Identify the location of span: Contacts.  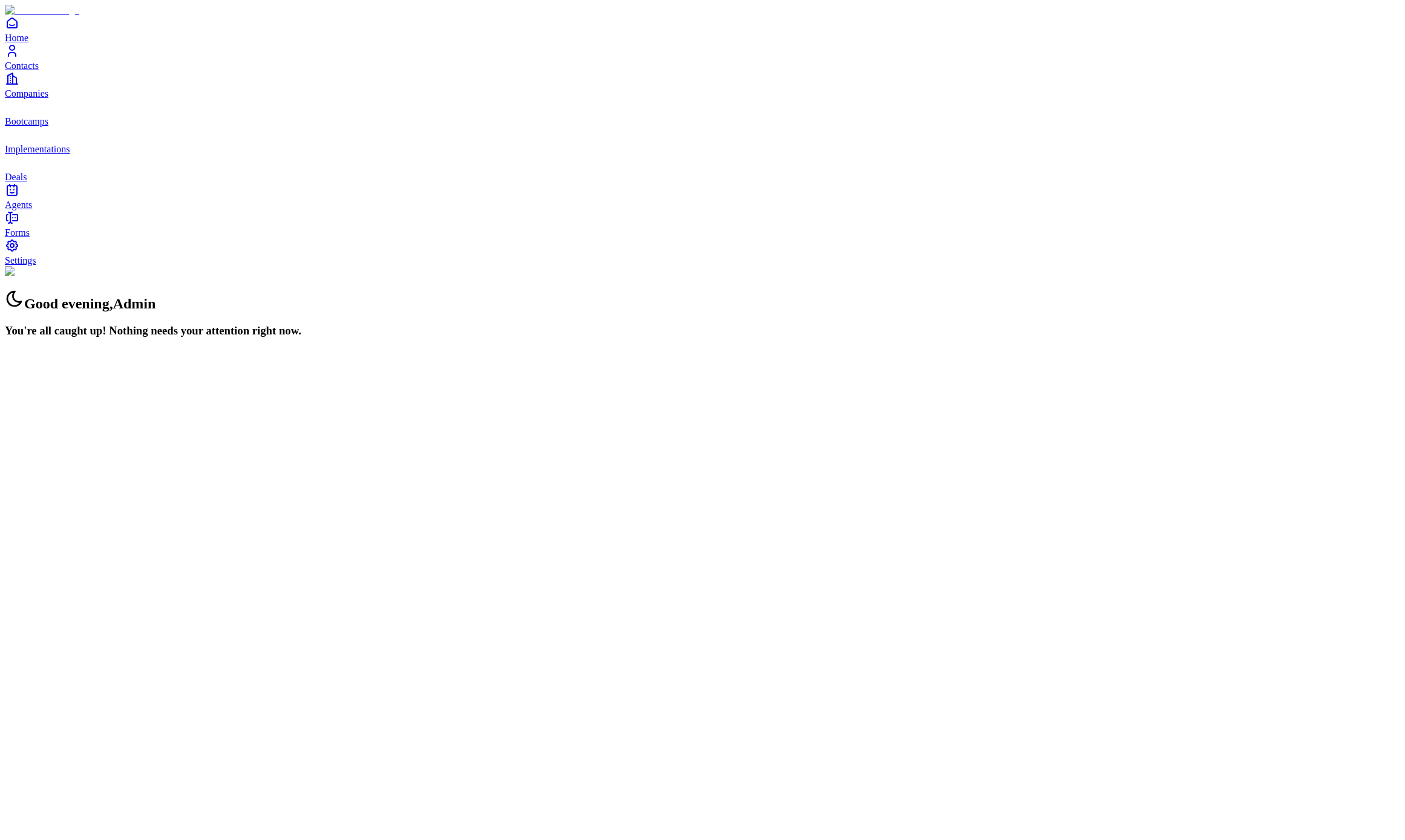
(22, 65).